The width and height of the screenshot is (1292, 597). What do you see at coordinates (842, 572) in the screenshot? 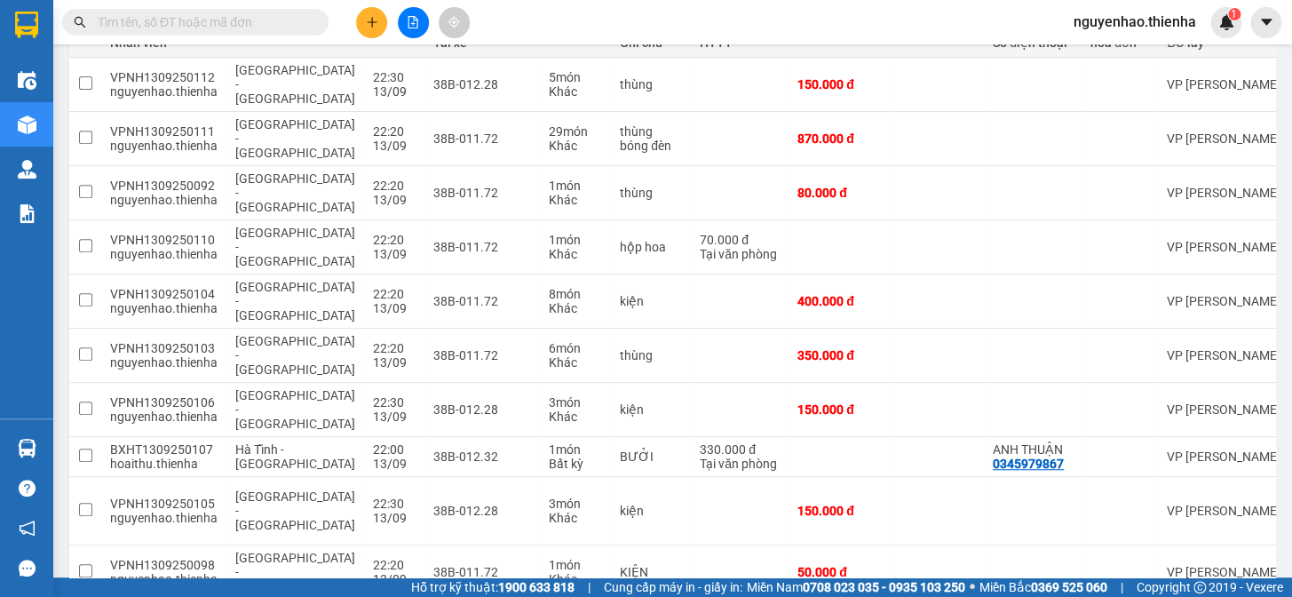
I see `div: 50.000 đ` at bounding box center [842, 572].